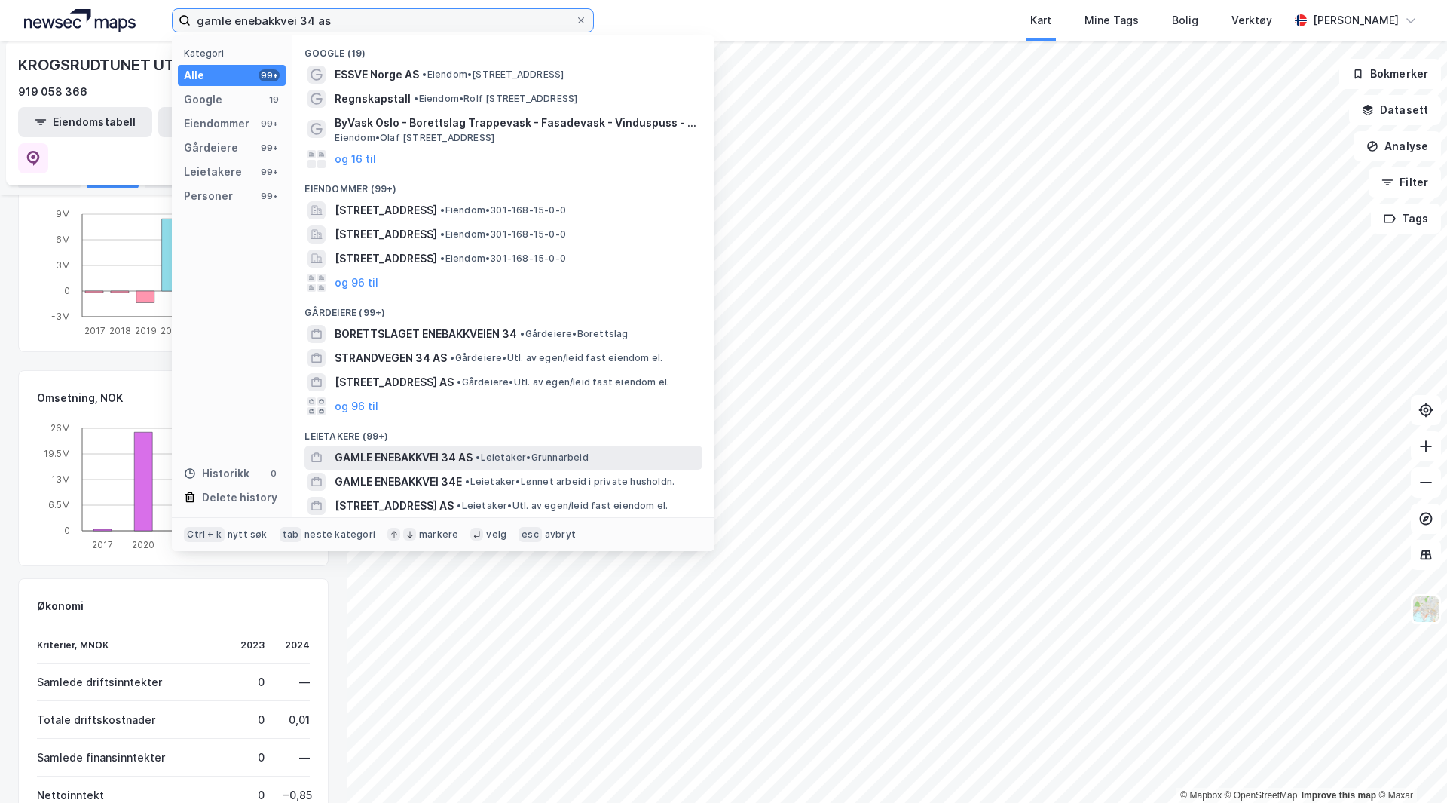  Describe the element at coordinates (204, 534) in the screenshot. I see `div: Ctrl + k` at that location.